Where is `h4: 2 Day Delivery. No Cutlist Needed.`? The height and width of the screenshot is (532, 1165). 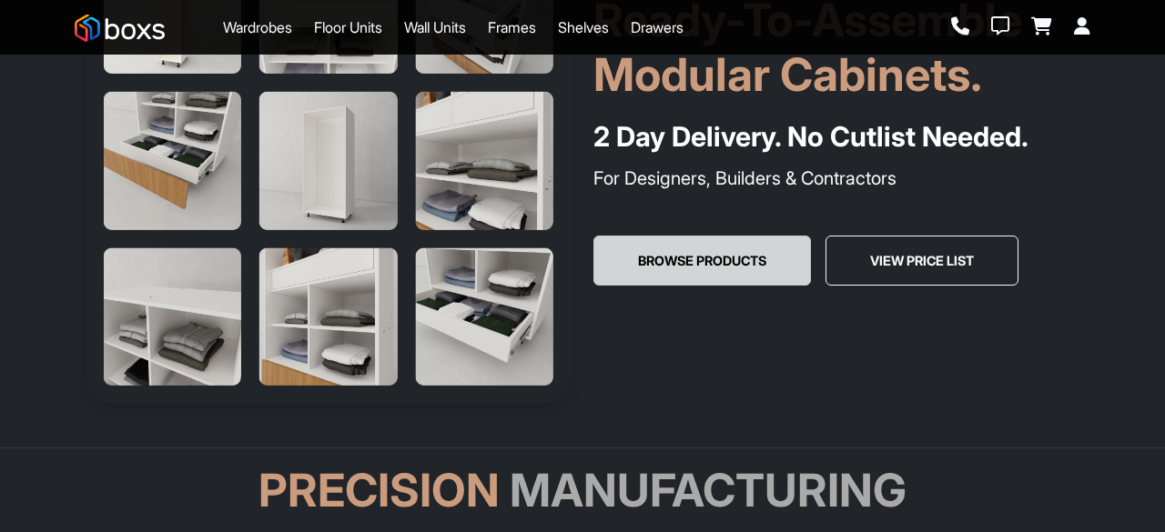 h4: 2 Day Delivery. No Cutlist Needed. is located at coordinates (836, 136).